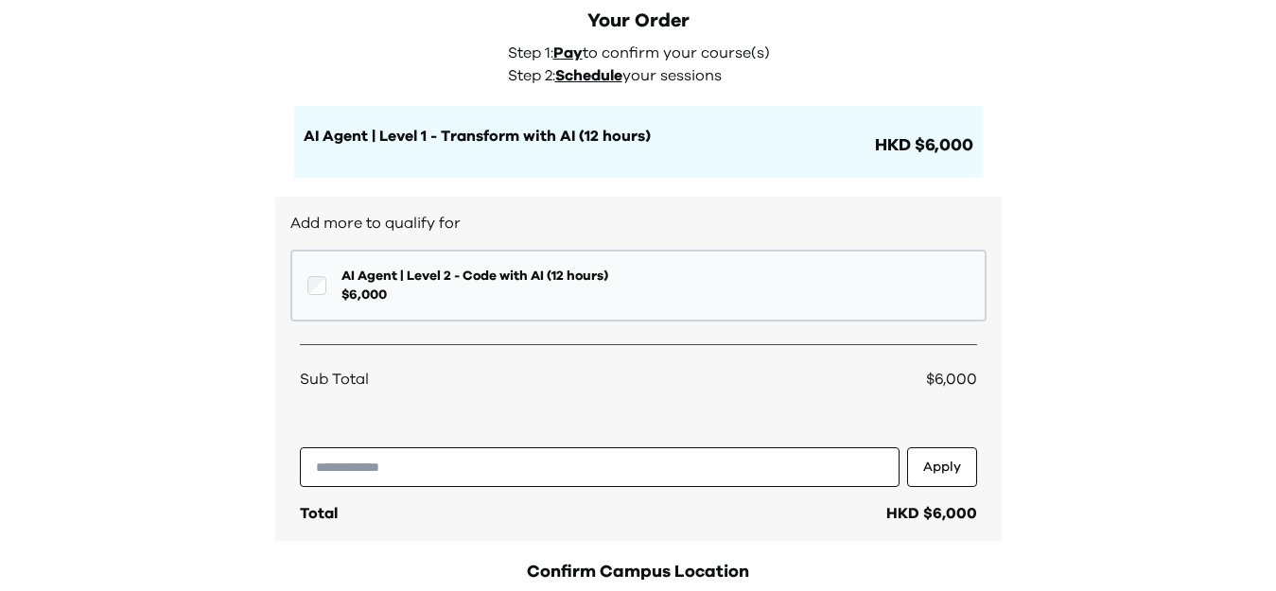  Describe the element at coordinates (638, 286) in the screenshot. I see `button: AI Agent | Level 2 - Code with AI (12 hours)$6,000` at that location.